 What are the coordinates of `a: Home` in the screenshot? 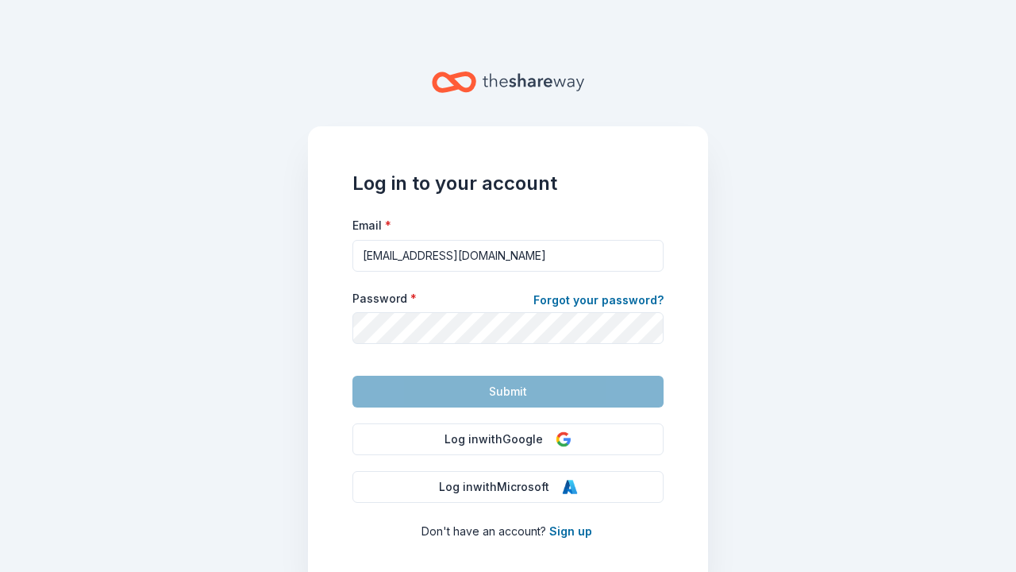 It's located at (508, 82).